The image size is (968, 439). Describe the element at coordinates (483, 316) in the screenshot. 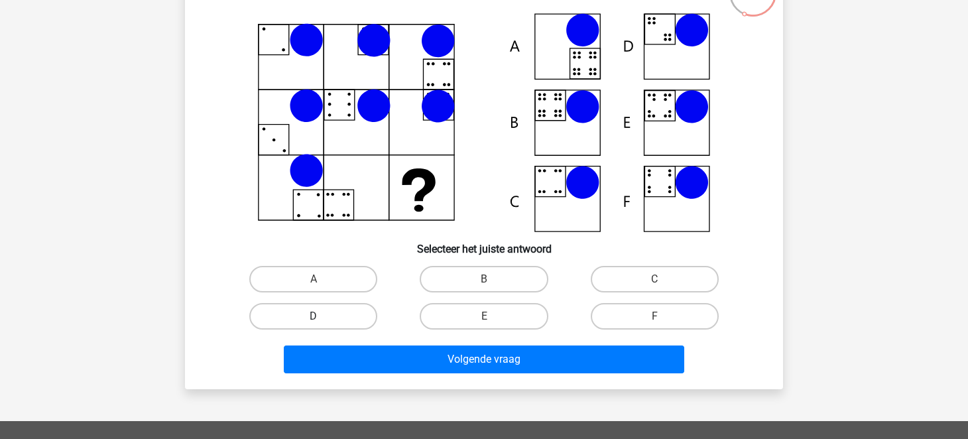

I see `label: E` at that location.